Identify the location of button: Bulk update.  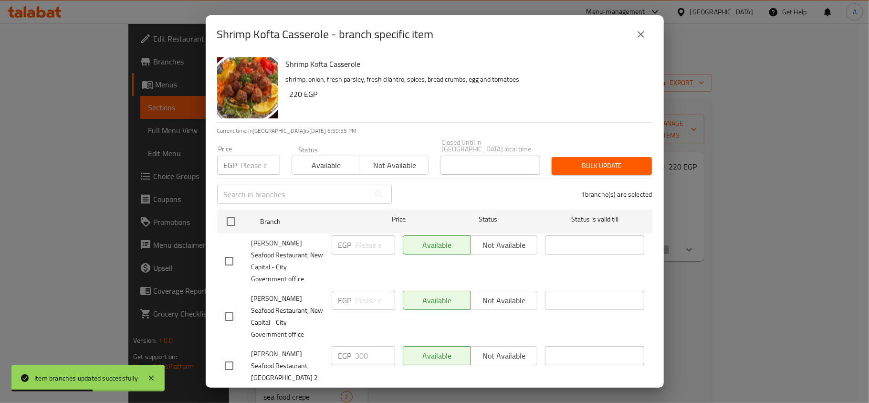
(602, 166).